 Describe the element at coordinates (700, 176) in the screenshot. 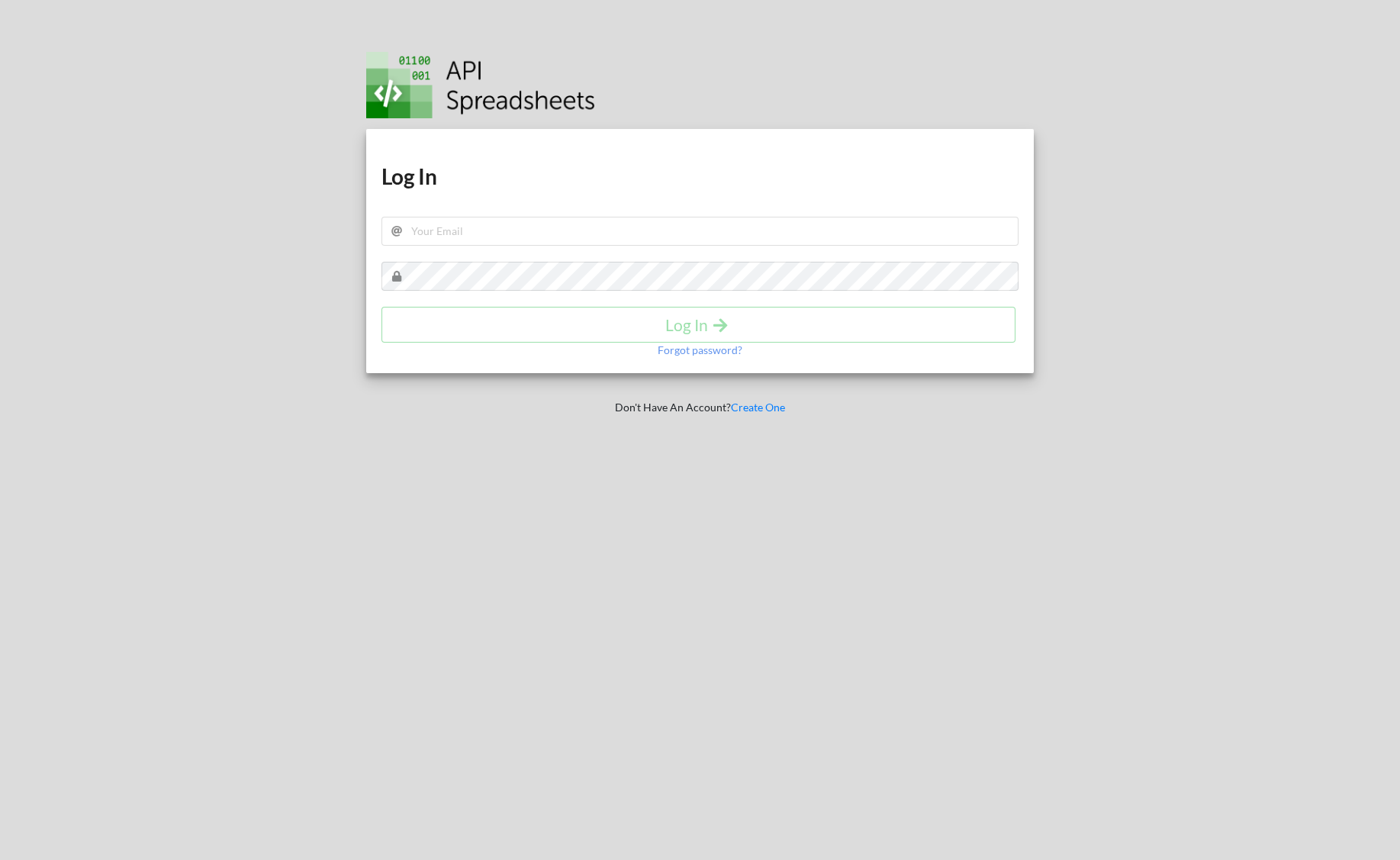

I see `h1: Log In` at that location.